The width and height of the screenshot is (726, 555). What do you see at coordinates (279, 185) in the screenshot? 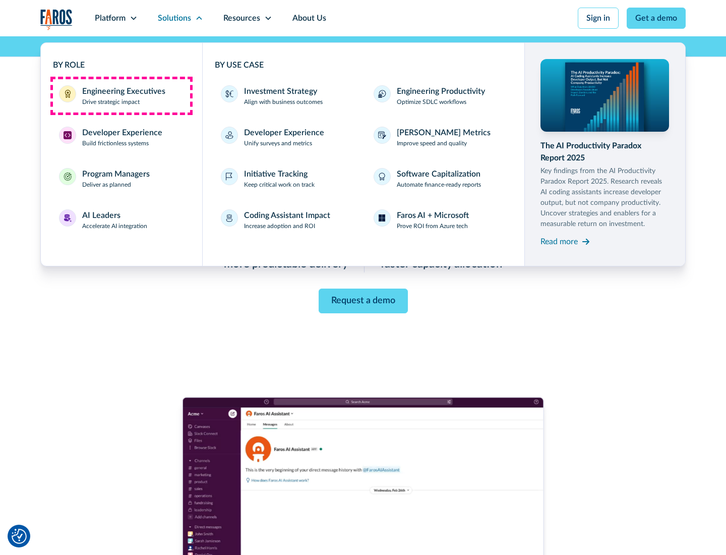
I see `p: Keep critical work on track` at bounding box center [279, 185].